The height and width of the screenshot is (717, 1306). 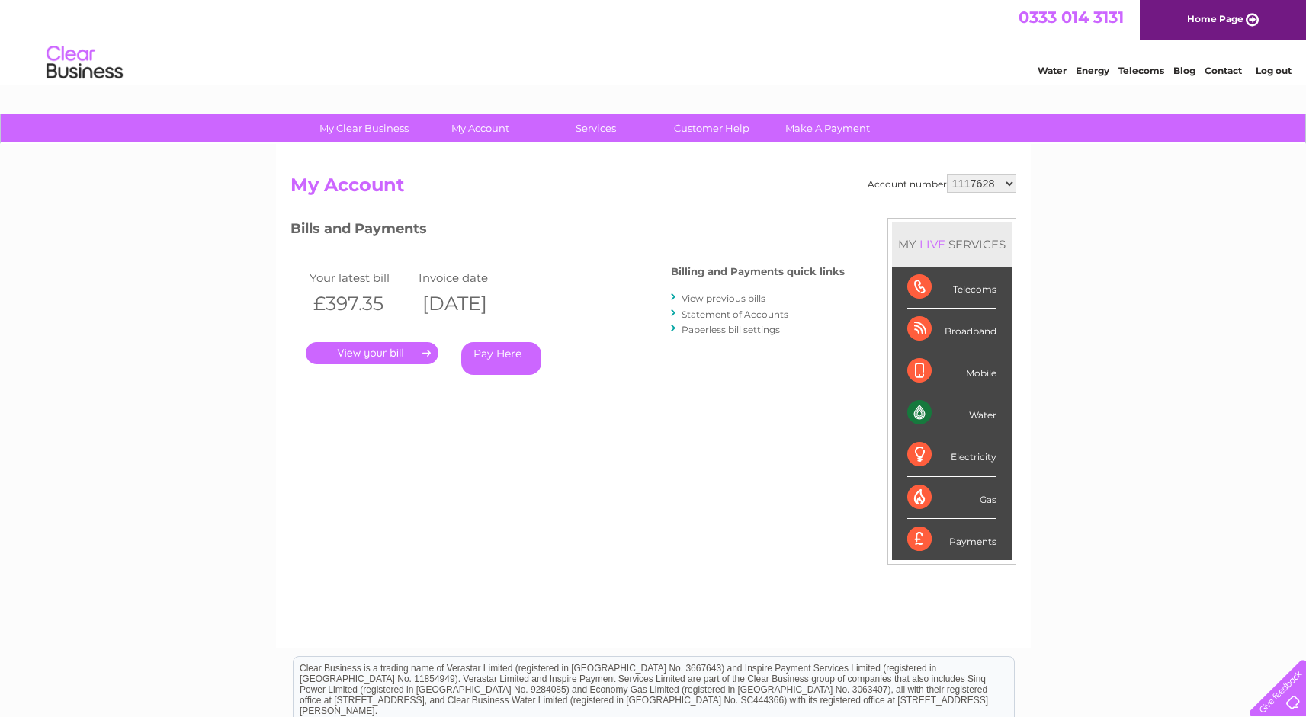 I want to click on div: LIVE, so click(x=932, y=244).